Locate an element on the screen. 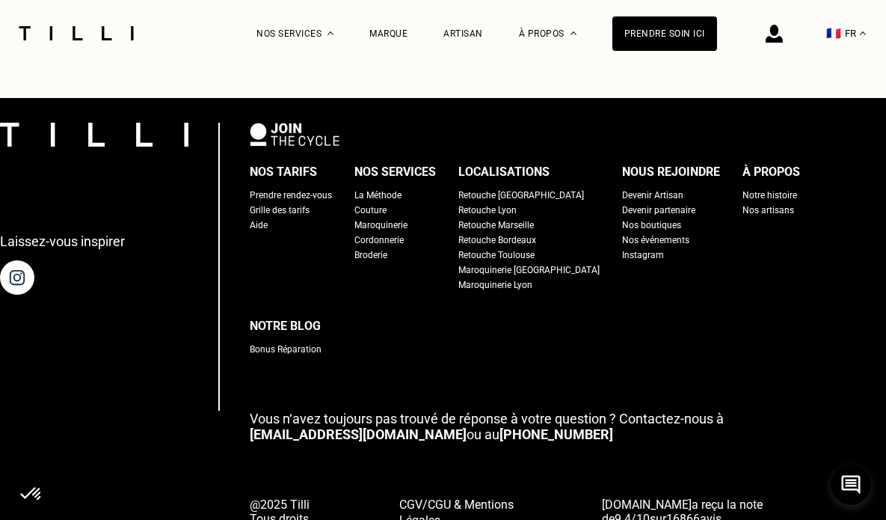 The image size is (886, 520). div: Nos boutiques is located at coordinates (652, 225).